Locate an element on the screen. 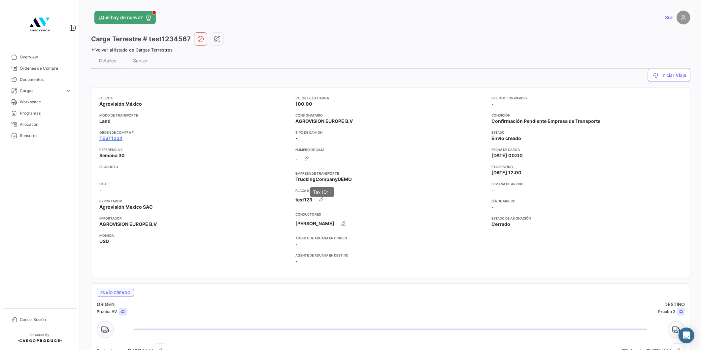 The image size is (701, 350). h5: Prueba AV is located at coordinates (244, 312).